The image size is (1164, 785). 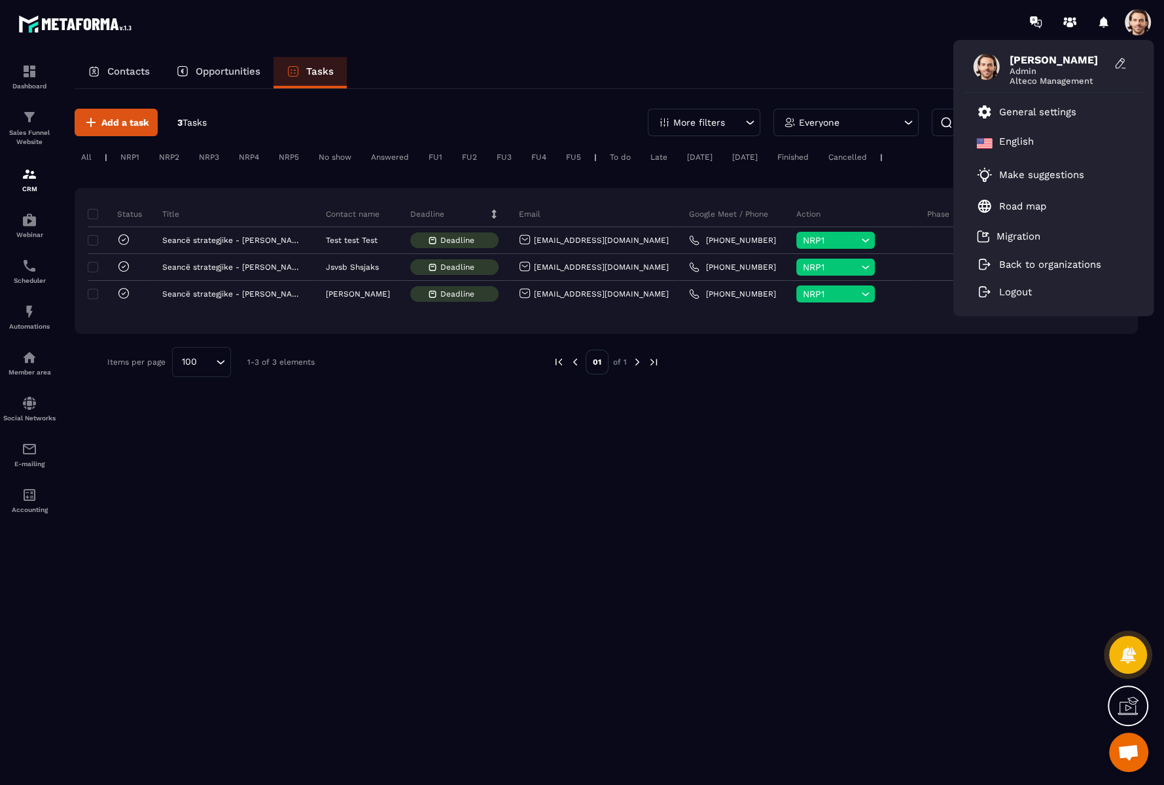 I want to click on p: Webinar, so click(x=29, y=234).